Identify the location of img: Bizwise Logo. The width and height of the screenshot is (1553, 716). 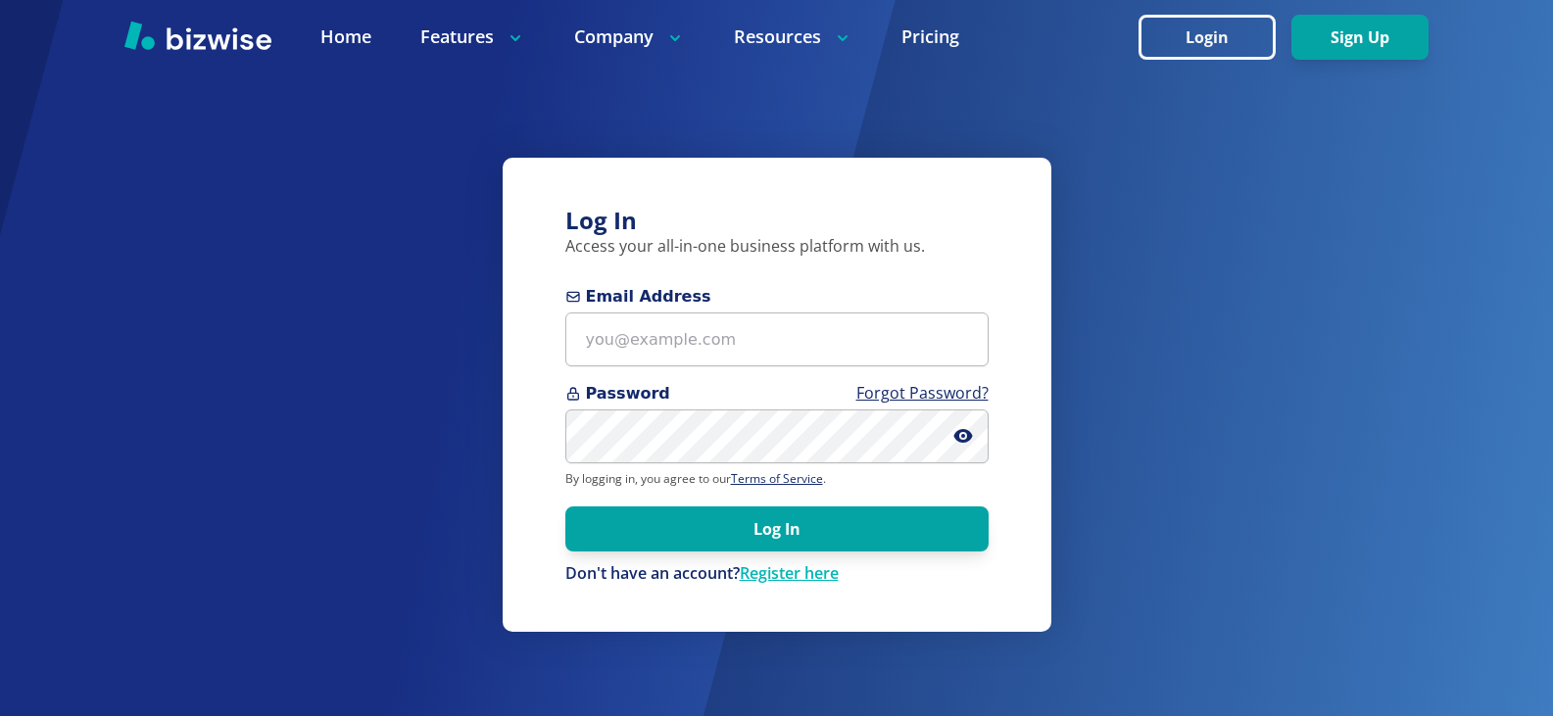
(198, 35).